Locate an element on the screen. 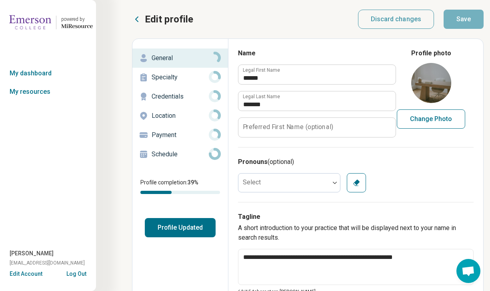 The height and width of the screenshot is (291, 490). a: General is located at coordinates (180, 58).